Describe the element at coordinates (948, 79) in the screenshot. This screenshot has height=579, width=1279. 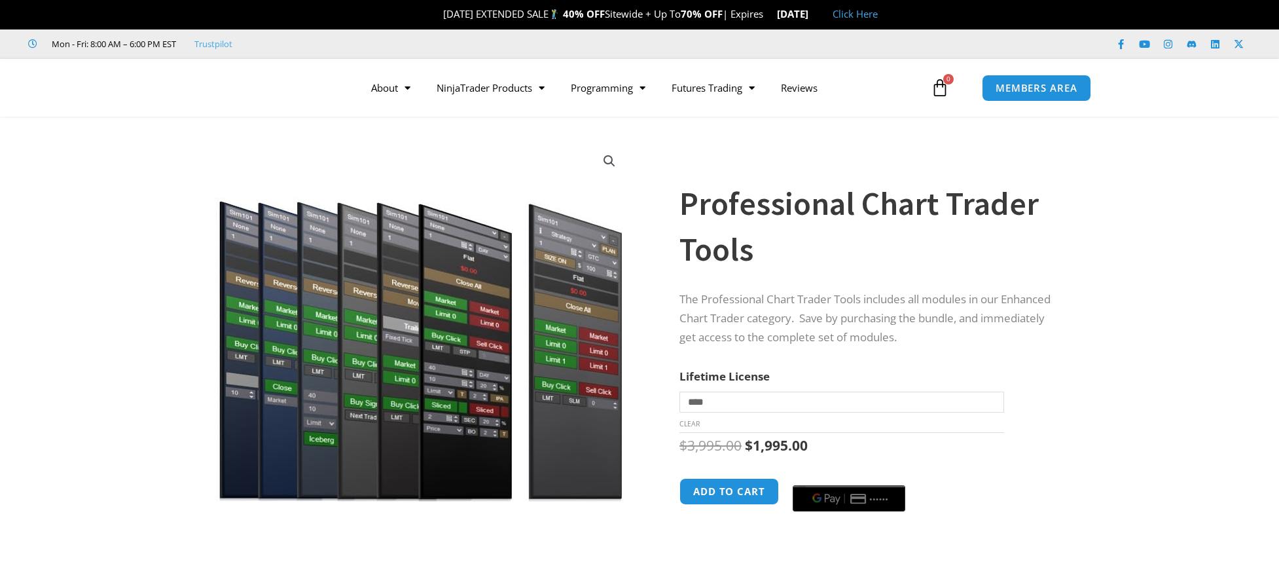
I see `span: 0` at that location.